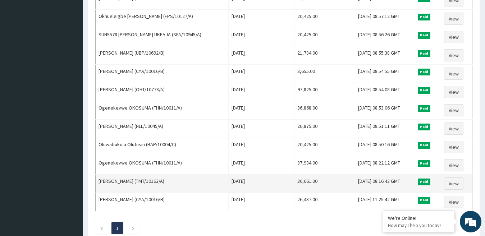  What do you see at coordinates (70, 171) in the screenshot?
I see `textarea: Type your message and hit 'Enter'` at bounding box center [70, 171].